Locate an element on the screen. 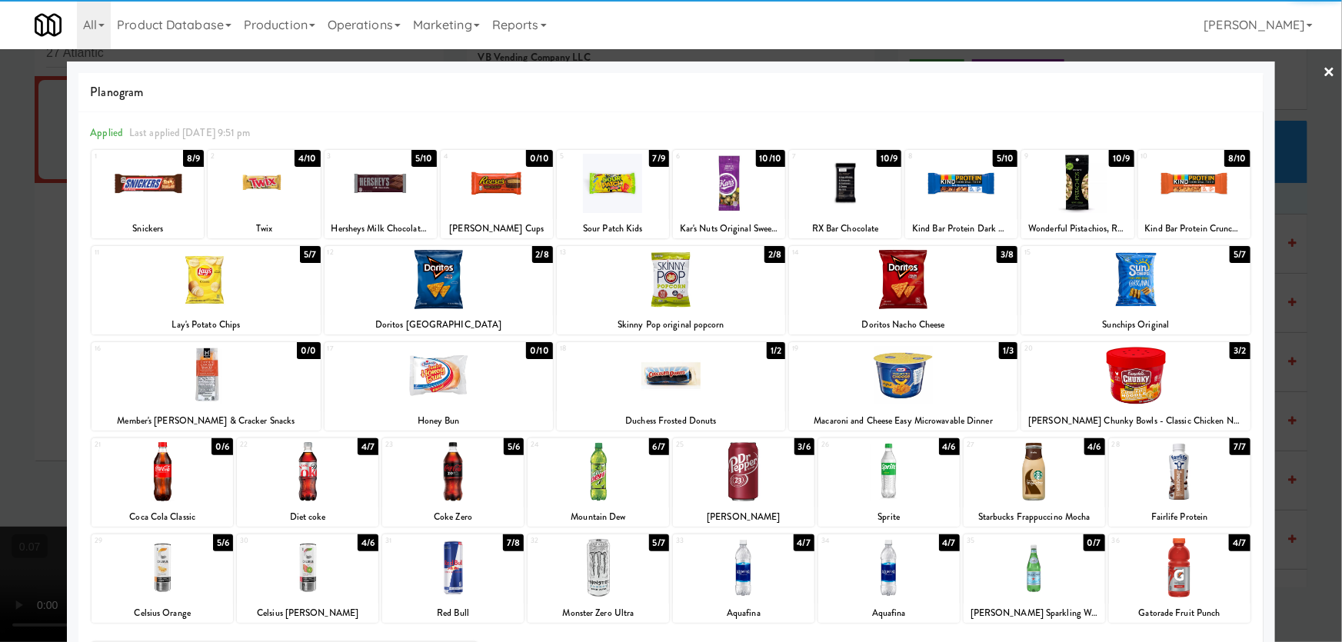  div: Red Bull is located at coordinates (453, 613).